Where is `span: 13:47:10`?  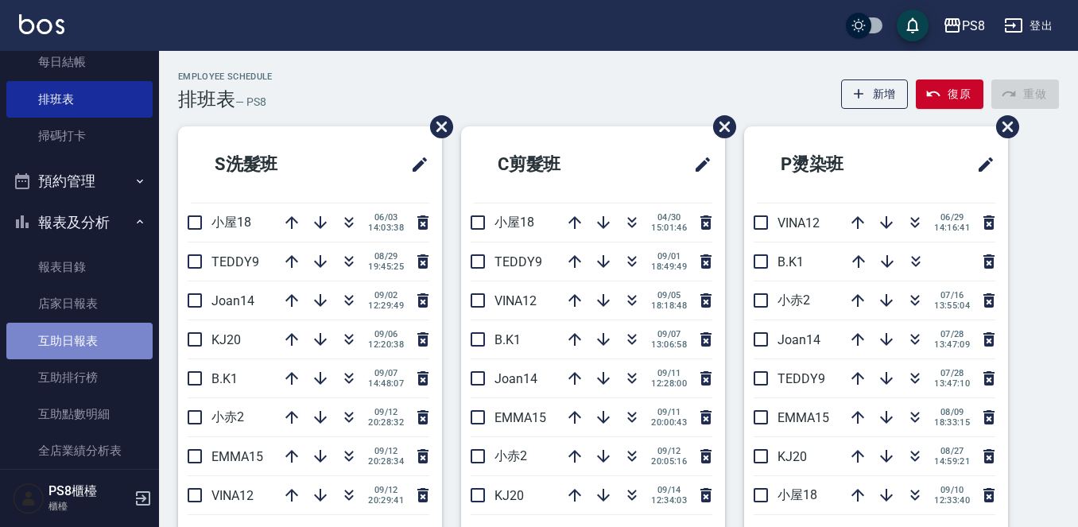 span: 13:47:10 is located at coordinates (952, 383).